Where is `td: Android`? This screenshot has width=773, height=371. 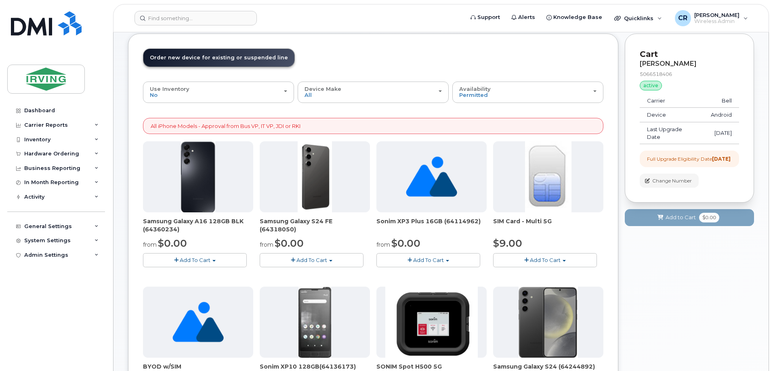
td: Android is located at coordinates (721, 115).